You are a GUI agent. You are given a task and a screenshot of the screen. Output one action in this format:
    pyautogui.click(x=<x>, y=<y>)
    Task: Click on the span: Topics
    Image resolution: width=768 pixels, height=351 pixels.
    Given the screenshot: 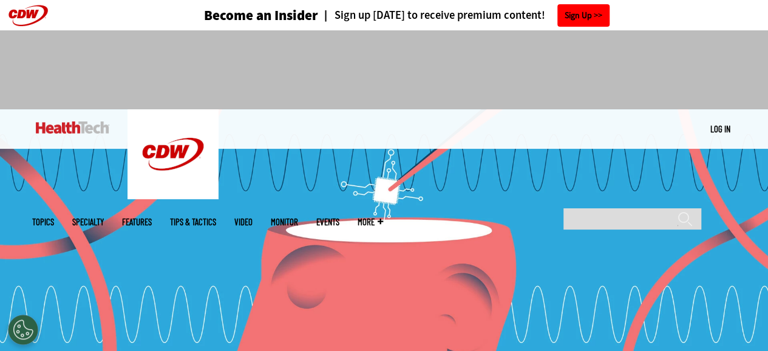 What is the action you would take?
    pyautogui.click(x=43, y=222)
    